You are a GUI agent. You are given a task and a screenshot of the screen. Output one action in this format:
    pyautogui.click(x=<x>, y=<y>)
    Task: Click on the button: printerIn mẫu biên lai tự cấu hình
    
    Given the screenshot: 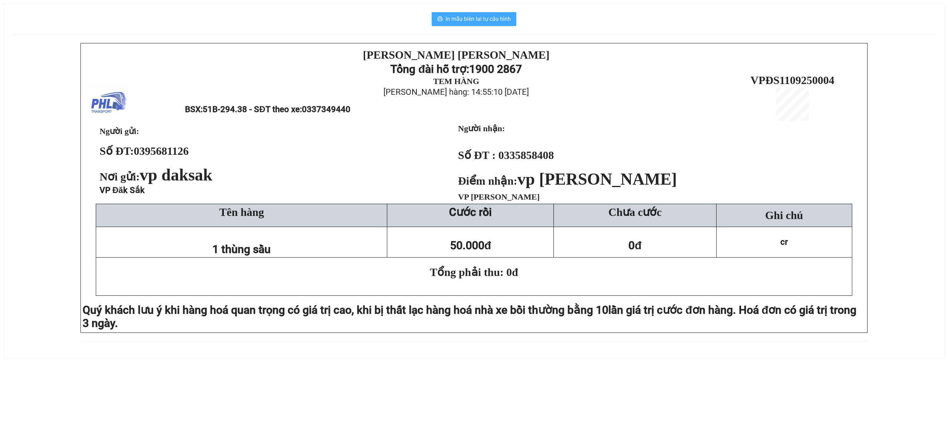 What is the action you would take?
    pyautogui.click(x=474, y=19)
    